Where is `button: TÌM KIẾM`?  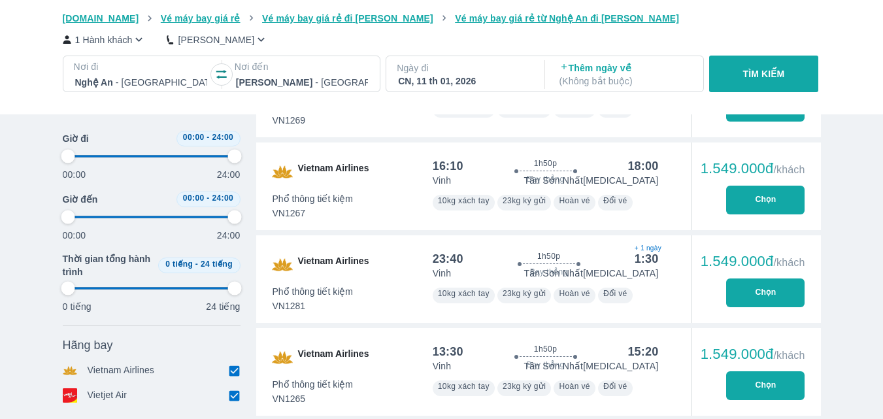
button: TÌM KIẾM is located at coordinates (763, 74).